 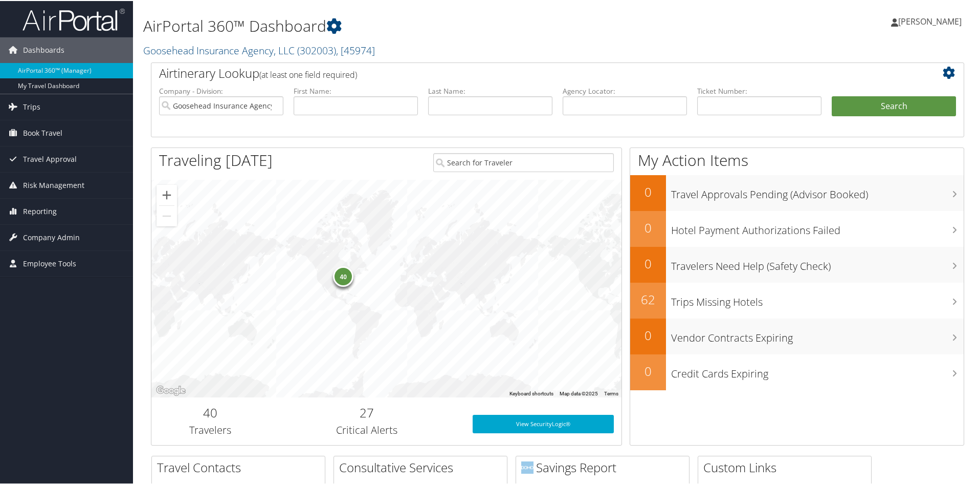 What do you see at coordinates (532, 392) in the screenshot?
I see `button: Keyboard shortcuts` at bounding box center [532, 392].